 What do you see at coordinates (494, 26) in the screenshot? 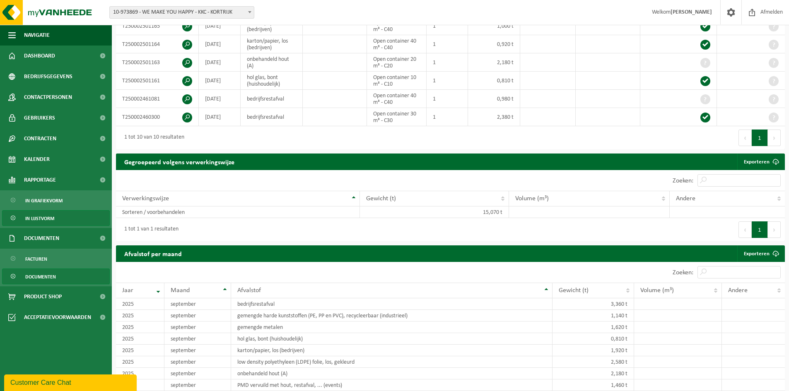
I see `td: 1,000 t` at bounding box center [494, 26].